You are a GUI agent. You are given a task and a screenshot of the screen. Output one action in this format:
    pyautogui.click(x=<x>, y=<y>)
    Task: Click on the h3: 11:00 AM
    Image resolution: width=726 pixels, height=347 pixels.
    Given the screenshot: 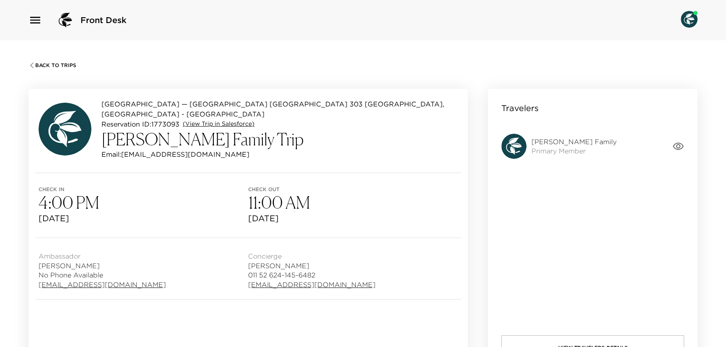 What is the action you would take?
    pyautogui.click(x=353, y=202)
    